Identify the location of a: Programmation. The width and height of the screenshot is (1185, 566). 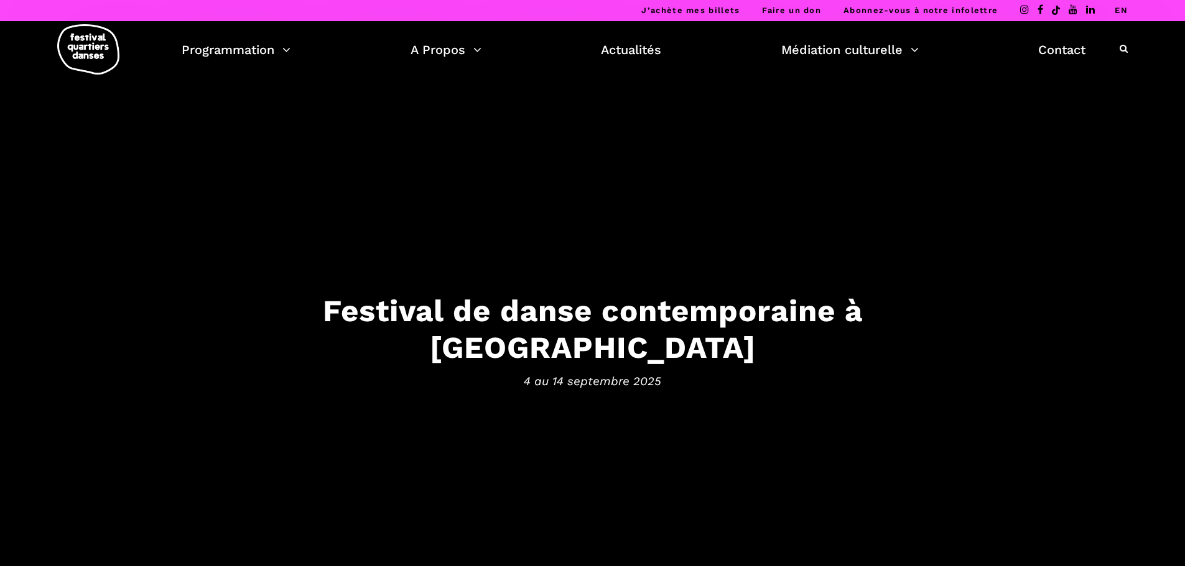
(236, 50).